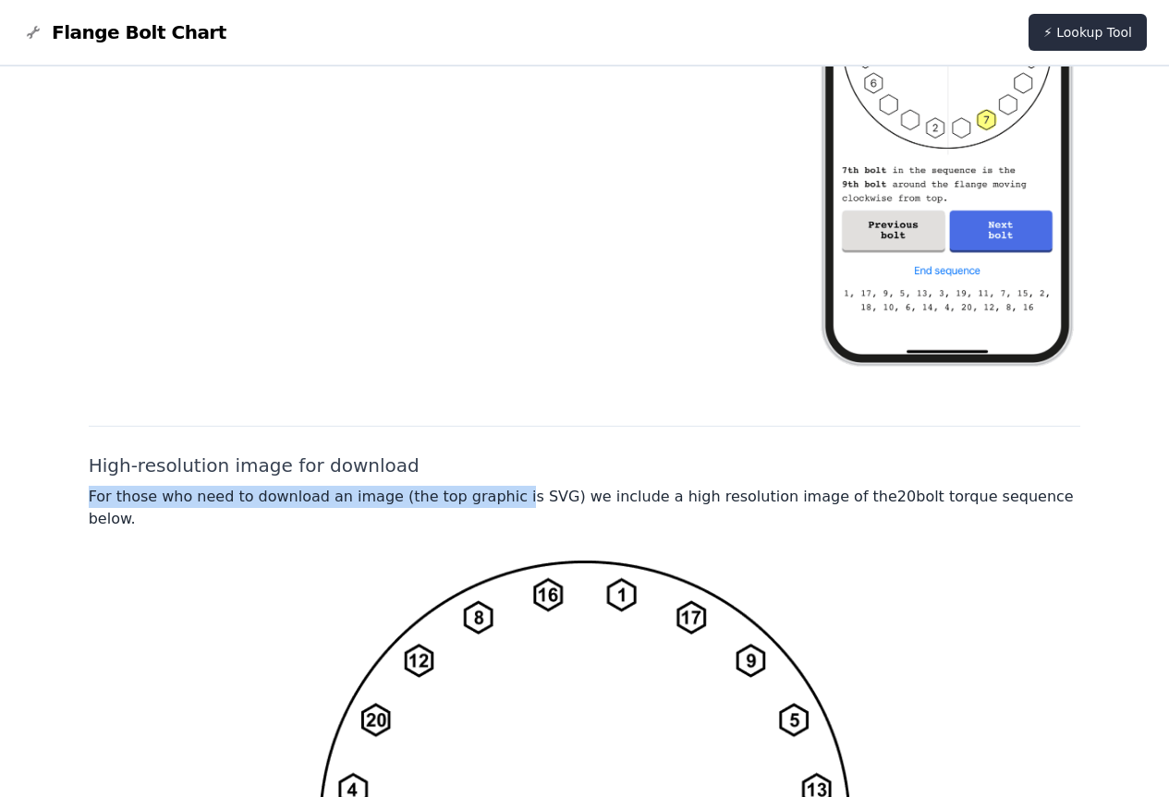  I want to click on h2: High-resolution image for download, so click(585, 466).